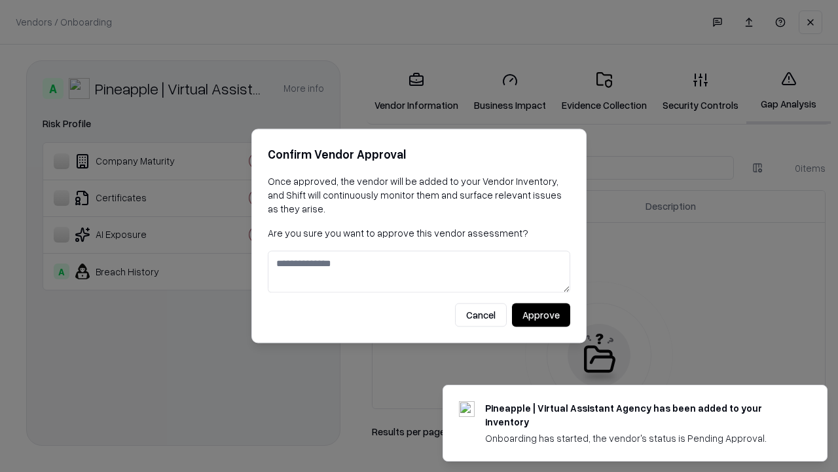 Image resolution: width=838 pixels, height=472 pixels. Describe the element at coordinates (419, 154) in the screenshot. I see `h2: Confirm Vendor Approval` at that location.